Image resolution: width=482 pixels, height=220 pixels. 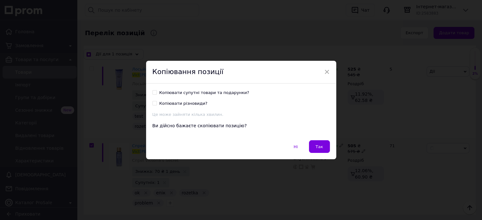 What do you see at coordinates (319, 147) in the screenshot?
I see `span: Так` at bounding box center [319, 147].